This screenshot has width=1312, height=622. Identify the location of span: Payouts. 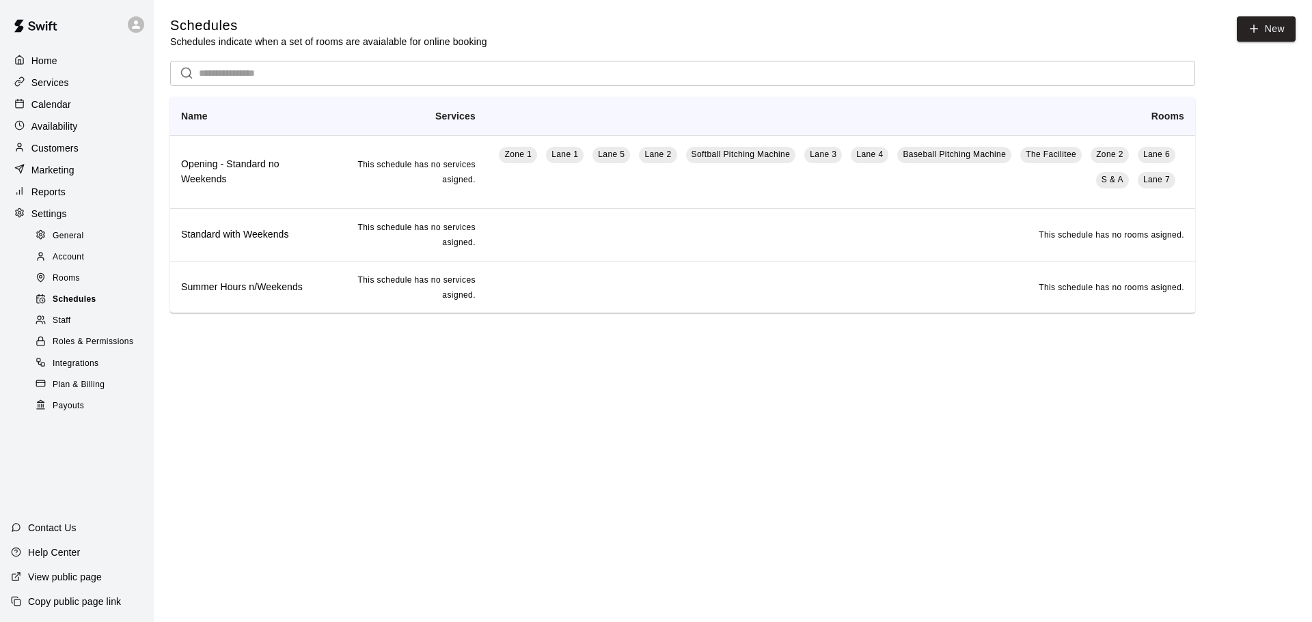
(68, 407).